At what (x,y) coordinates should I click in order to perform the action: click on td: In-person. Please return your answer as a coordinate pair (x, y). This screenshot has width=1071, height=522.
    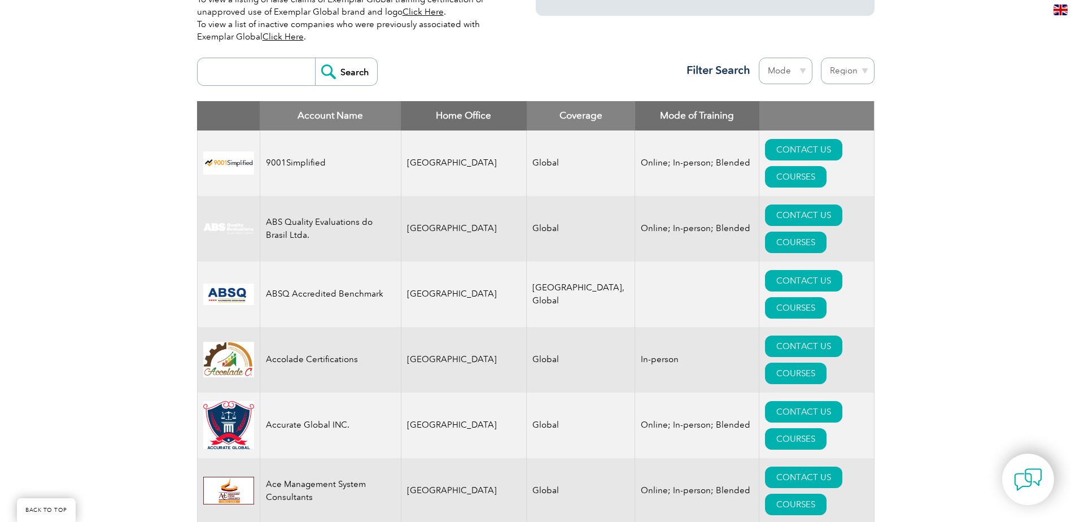
    Looking at the image, I should click on (698, 360).